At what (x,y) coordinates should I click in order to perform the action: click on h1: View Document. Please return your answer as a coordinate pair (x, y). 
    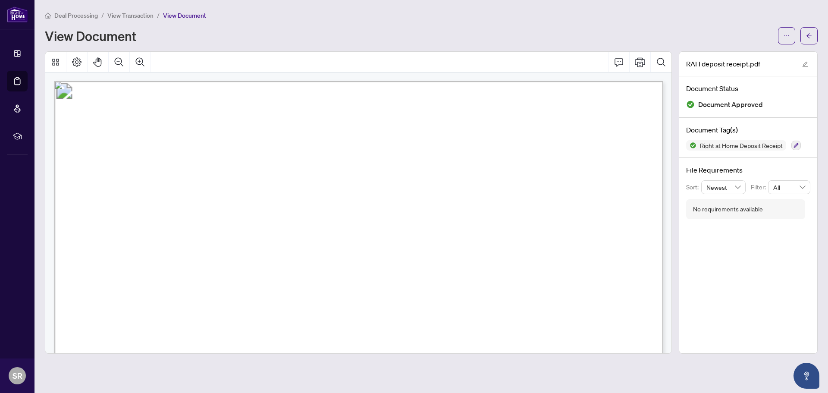
    Looking at the image, I should click on (91, 36).